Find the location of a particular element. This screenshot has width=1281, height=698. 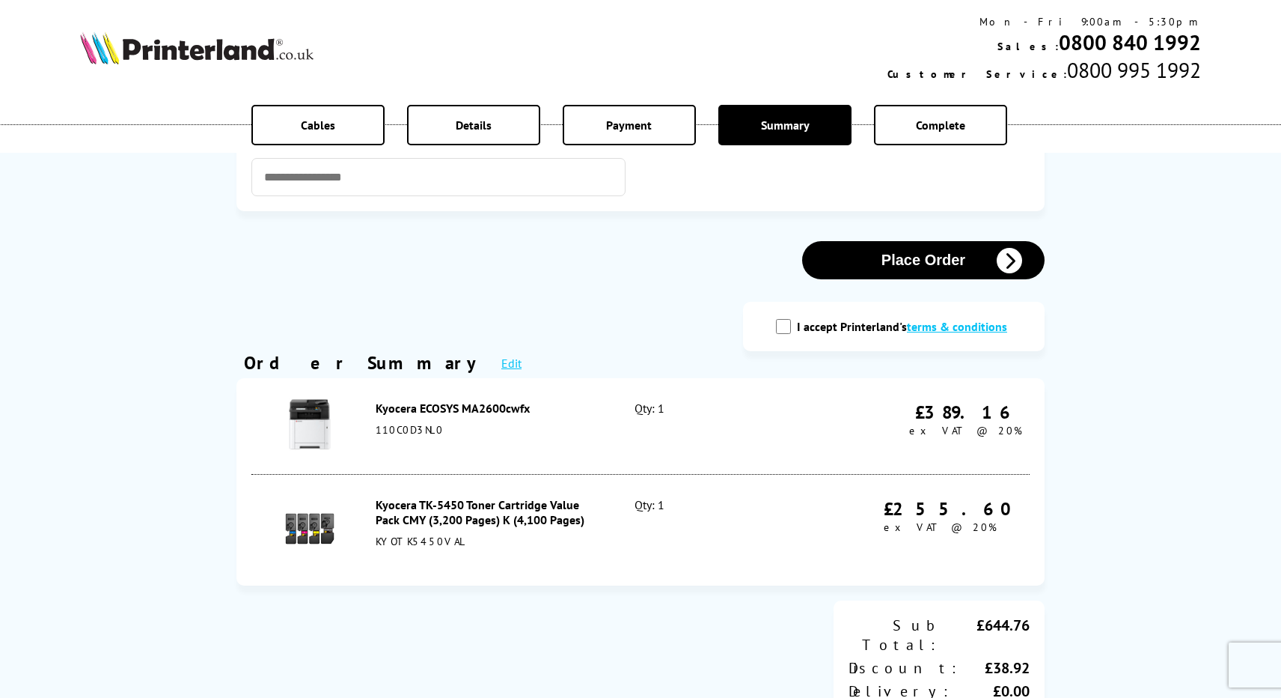

img: Kyocera TK-5450 Toner Cartridge Value Pack CMY (3,200 Pages) K (4,100 Pages) is located at coordinates (310, 528).